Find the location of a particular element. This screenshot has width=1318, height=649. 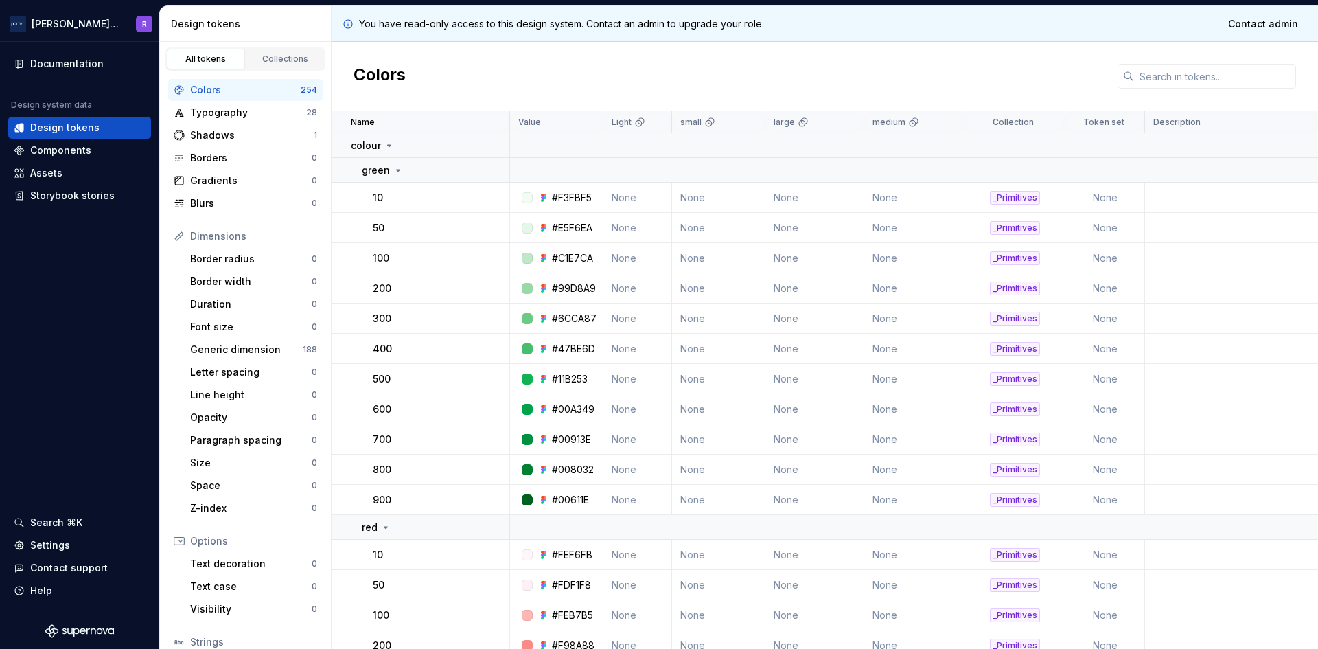

div: 1 is located at coordinates (315, 135).